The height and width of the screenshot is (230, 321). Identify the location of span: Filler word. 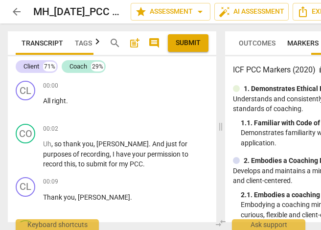
(47, 144).